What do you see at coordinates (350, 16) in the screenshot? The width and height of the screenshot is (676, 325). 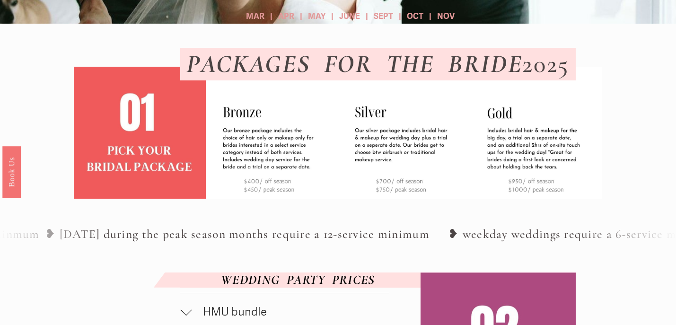 I see `strong: MAR | APR | MAY | JUNE | SEPT | OCT | NOV` at bounding box center [350, 16].